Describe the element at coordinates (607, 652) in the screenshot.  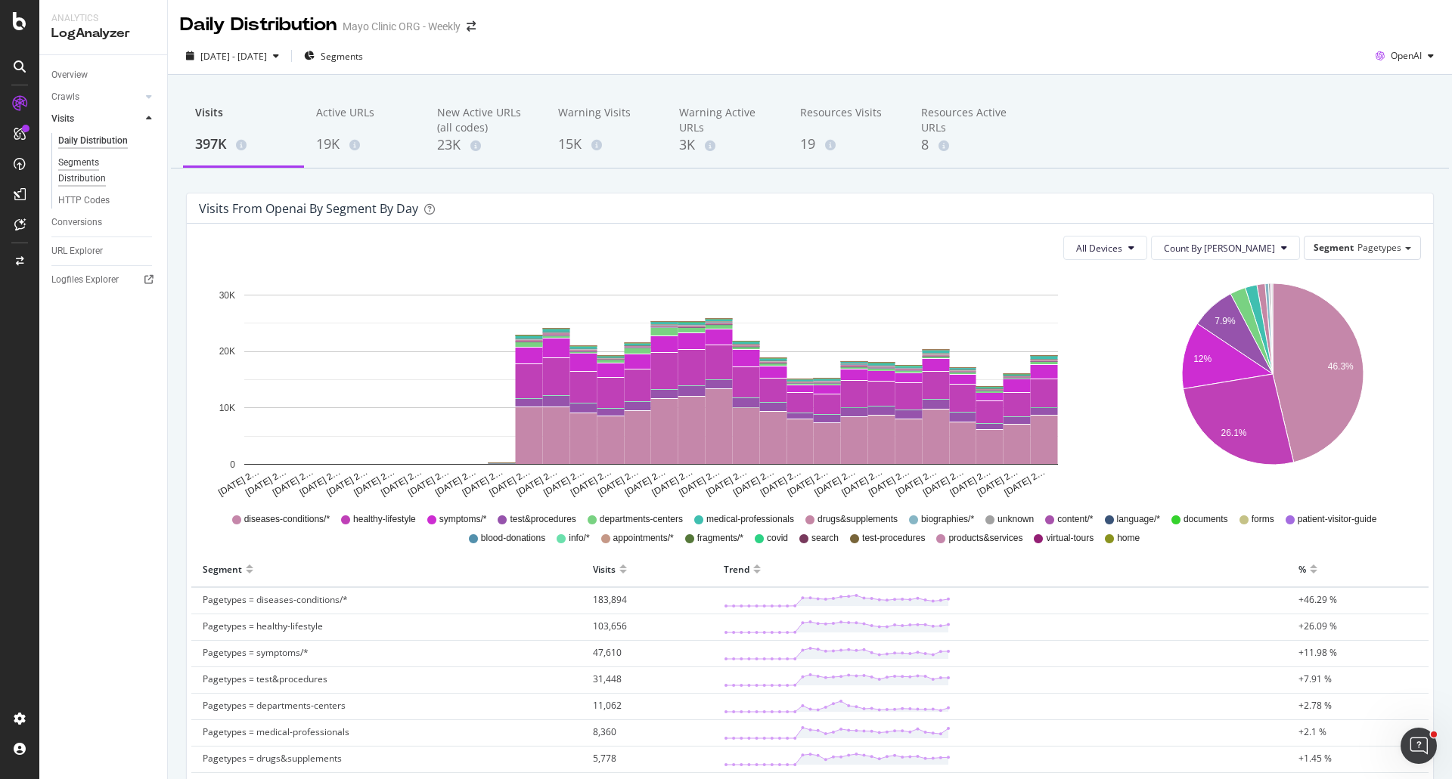
I see `span: 47,610` at that location.